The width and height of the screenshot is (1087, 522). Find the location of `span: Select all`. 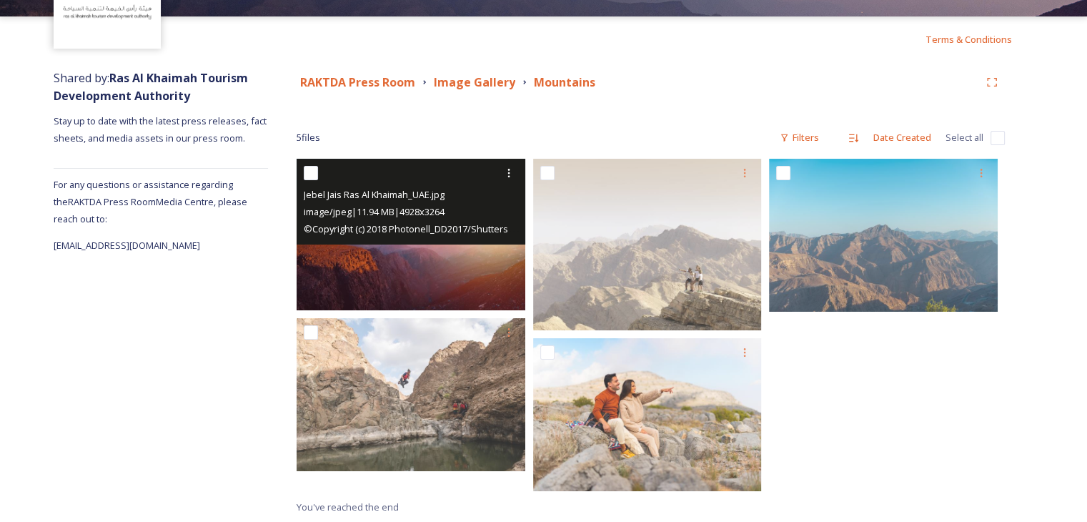

span: Select all is located at coordinates (964, 137).